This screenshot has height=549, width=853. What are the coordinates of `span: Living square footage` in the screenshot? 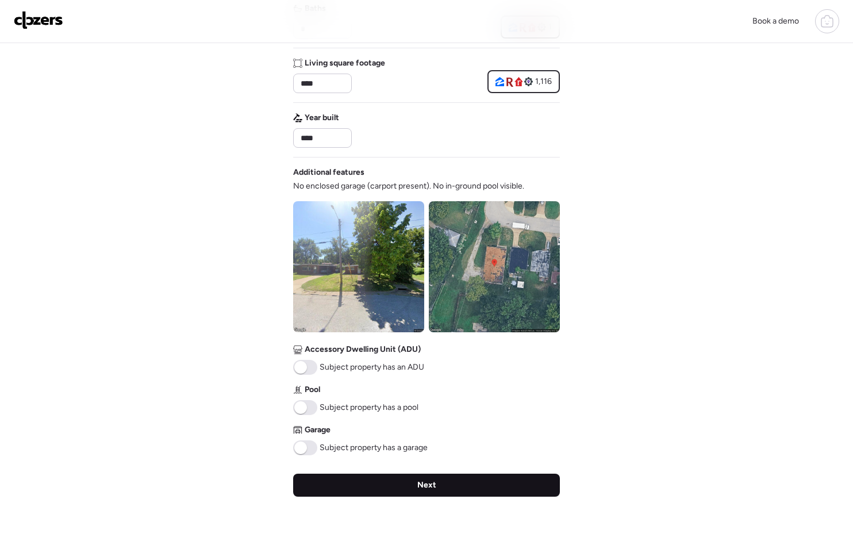 It's located at (345, 63).